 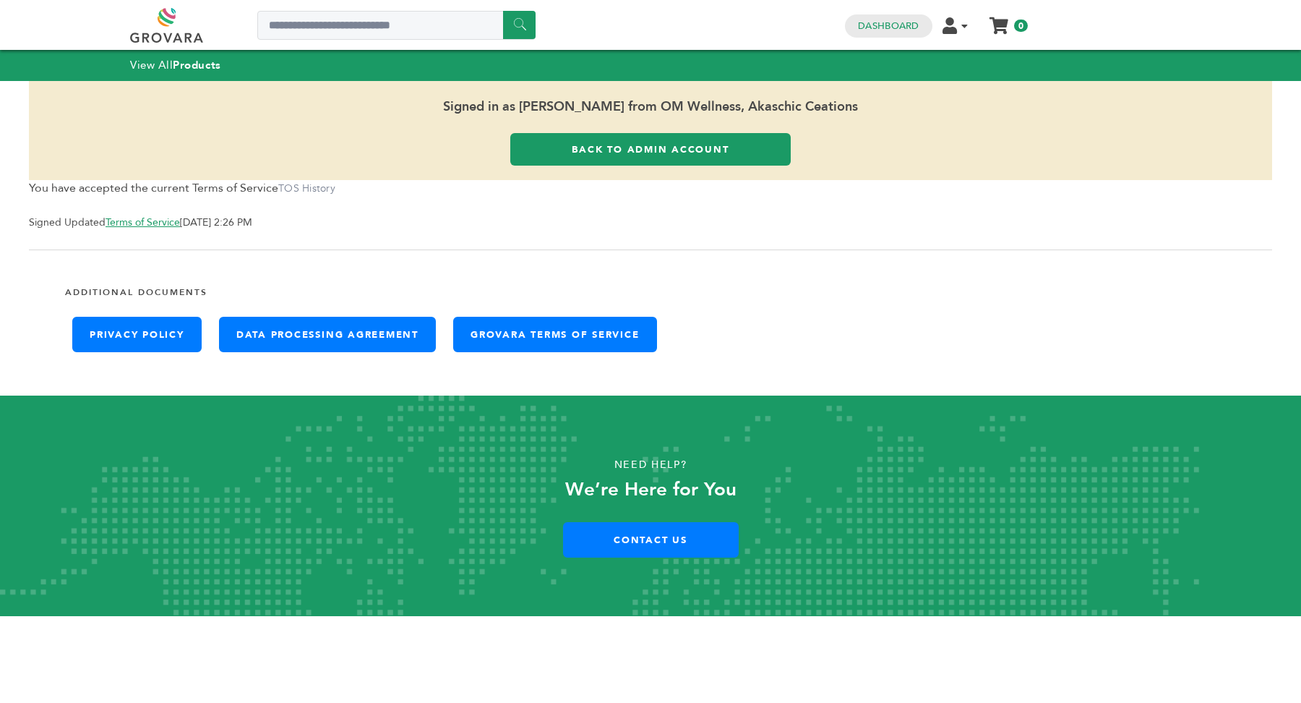 I want to click on strong: We’re Here for You, so click(x=651, y=489).